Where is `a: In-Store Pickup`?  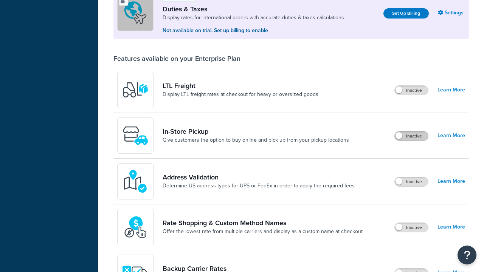 a: In-Store Pickup is located at coordinates (255, 131).